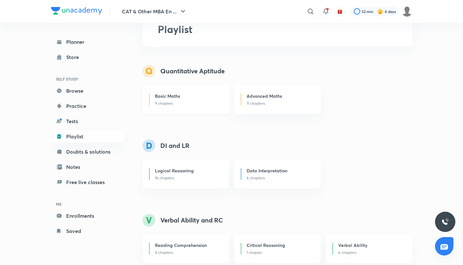 Image resolution: width=463 pixels, height=265 pixels. Describe the element at coordinates (88, 42) in the screenshot. I see `a: Planner` at that location.